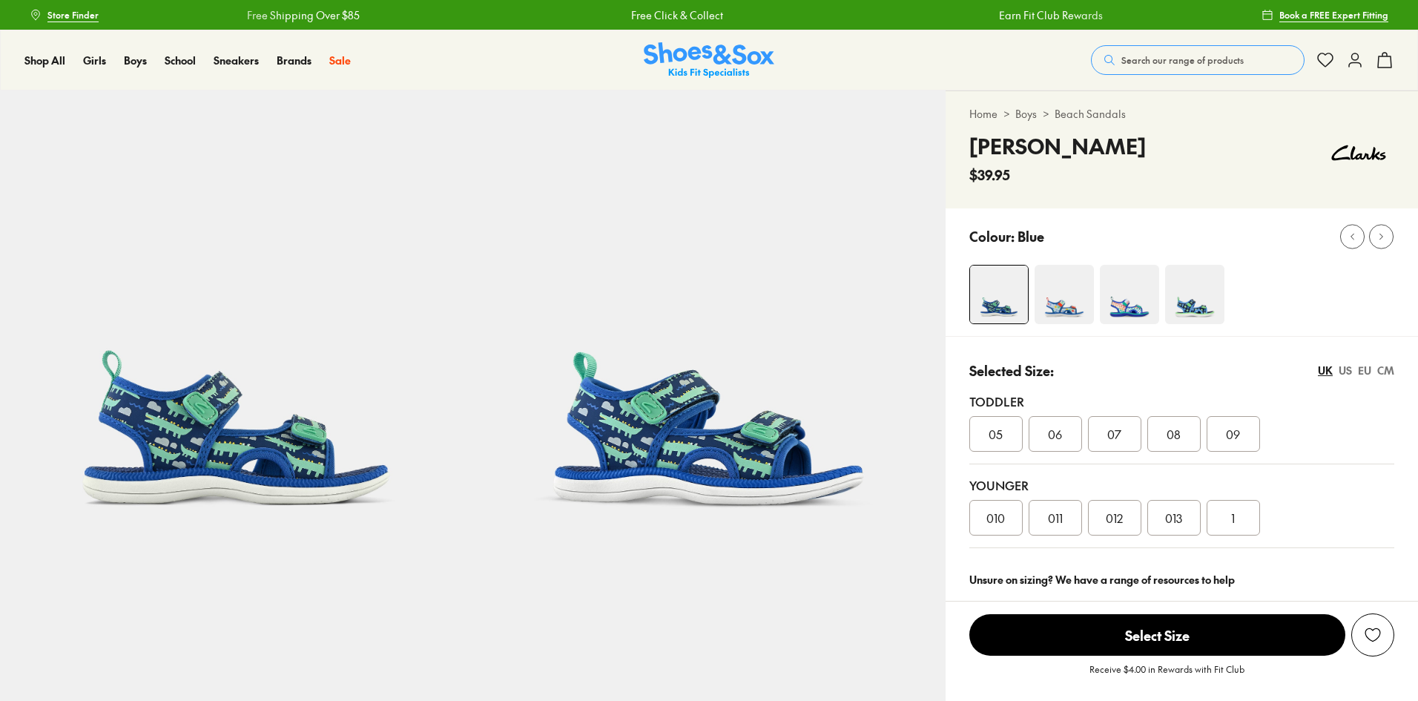 Image resolution: width=1418 pixels, height=701 pixels. I want to click on a: Book a FREE Expert Fitting, so click(1324, 15).